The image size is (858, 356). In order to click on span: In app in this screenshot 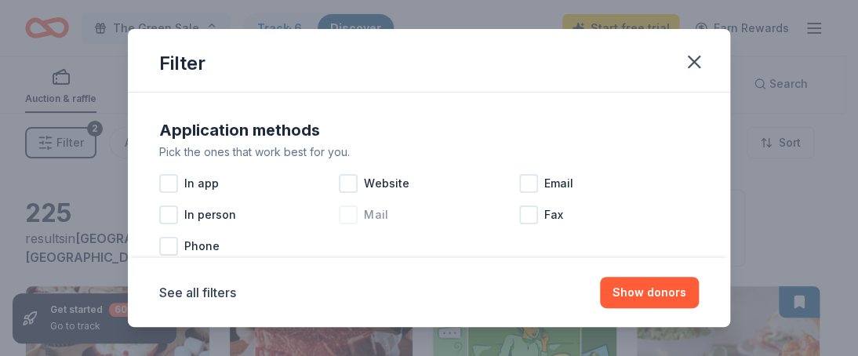, I will do `click(202, 184)`.